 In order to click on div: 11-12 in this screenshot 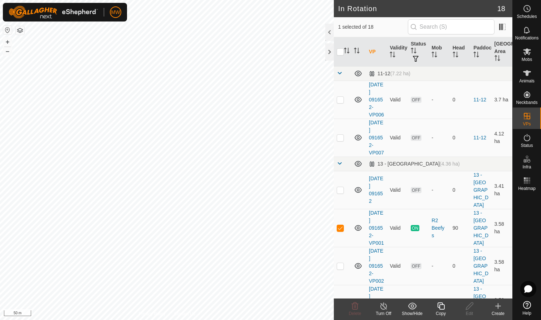, I will do `click(390, 73)`.